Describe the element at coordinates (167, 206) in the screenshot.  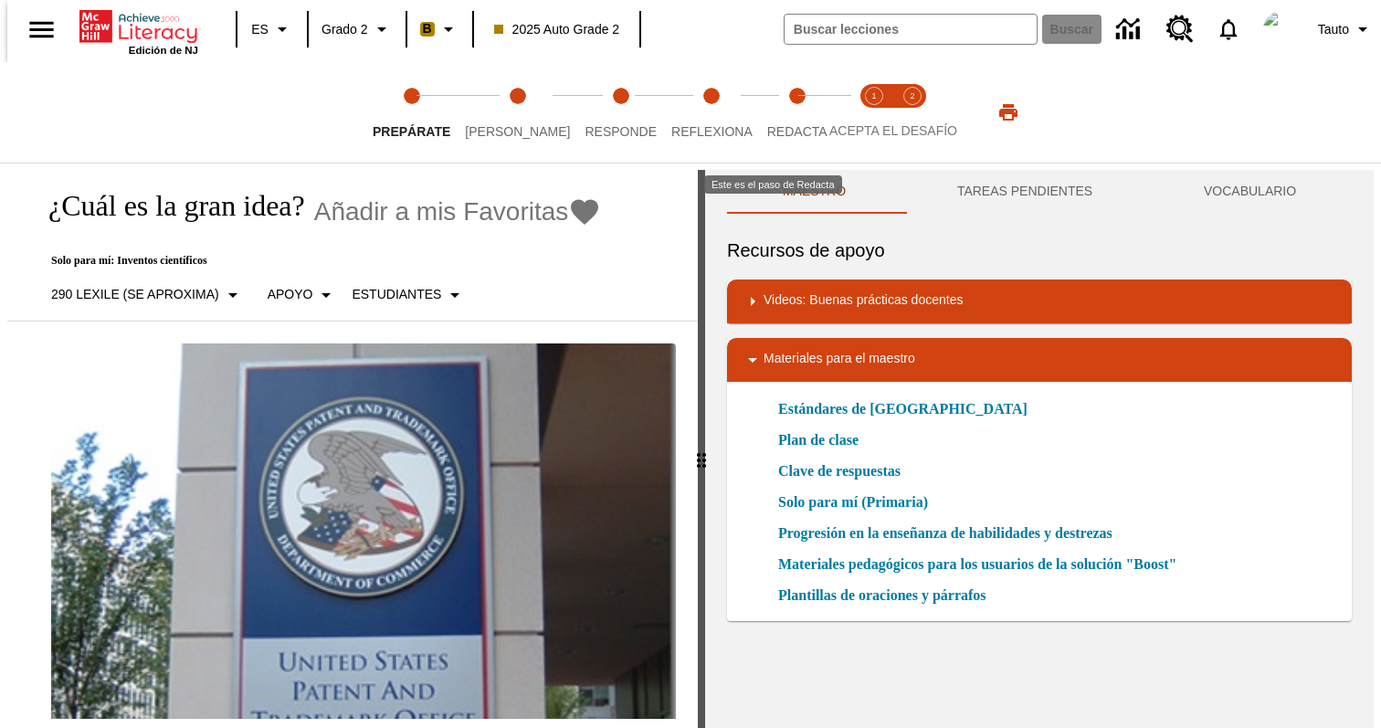
I see `h1: ¿Cuál es la gran idea?` at that location.